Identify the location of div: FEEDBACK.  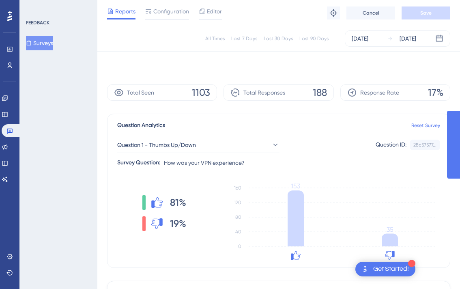
(38, 23).